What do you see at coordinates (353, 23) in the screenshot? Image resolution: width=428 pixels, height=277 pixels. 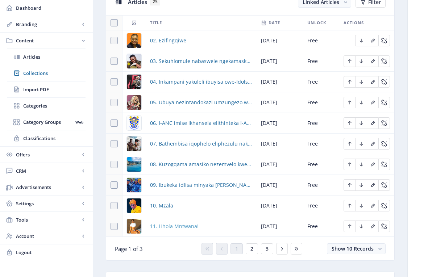 I see `span: Actions` at bounding box center [353, 23].